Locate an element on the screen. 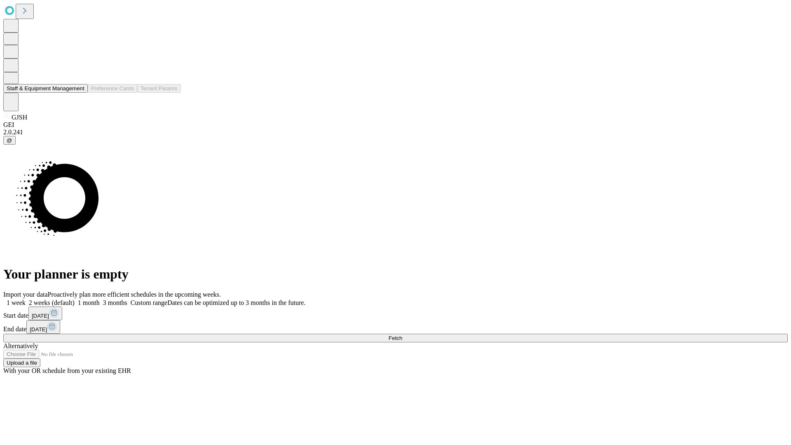  span: Import your data is located at coordinates (26, 294).